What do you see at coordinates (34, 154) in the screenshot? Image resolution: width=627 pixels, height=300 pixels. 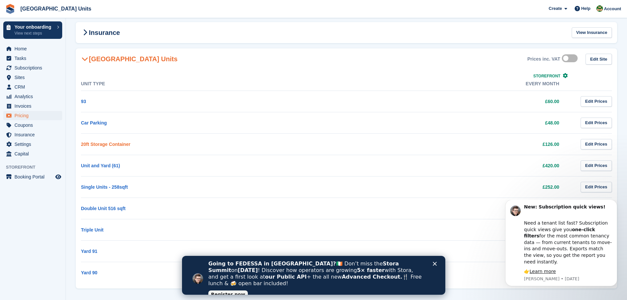 I see `span: Capital` at bounding box center [34, 154].